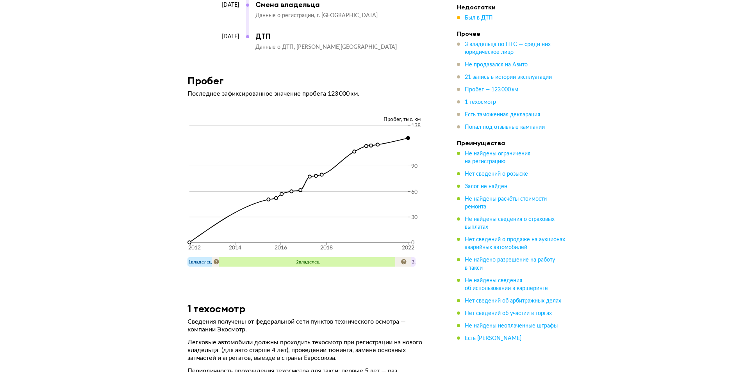 The image size is (744, 372). What do you see at coordinates (423, 262) in the screenshot?
I see `span: 3 владелец` at bounding box center [423, 262].